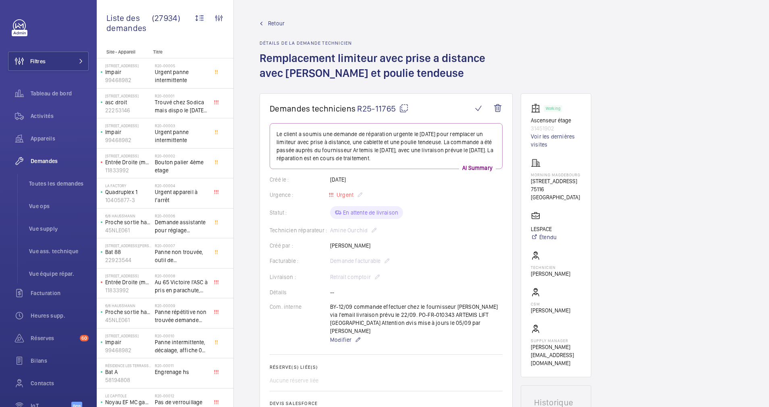 This screenshot has width=769, height=407. Describe the element at coordinates (128, 170) in the screenshot. I see `p: 11833992` at that location.